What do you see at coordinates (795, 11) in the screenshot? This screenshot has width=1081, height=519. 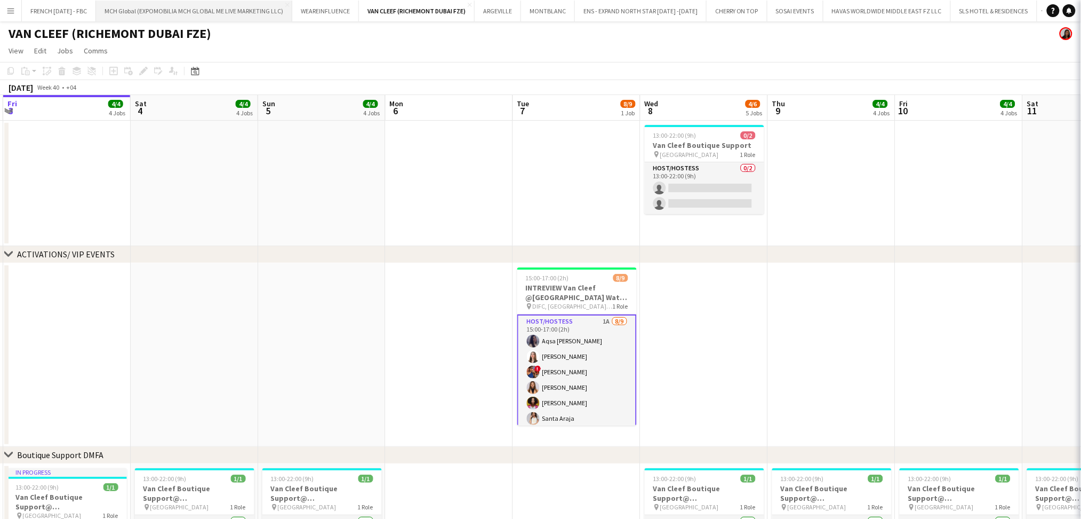 I see `button: SOSAI EVENTS` at bounding box center [795, 11].